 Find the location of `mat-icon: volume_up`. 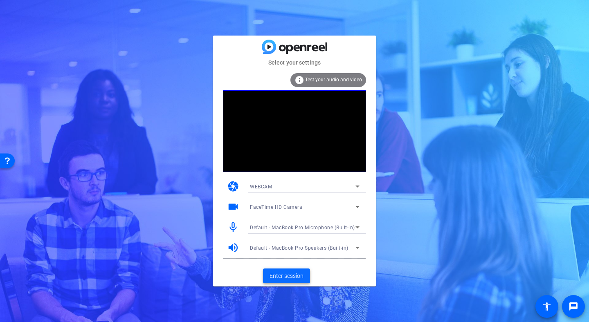

mat-icon: volume_up is located at coordinates (233, 248).